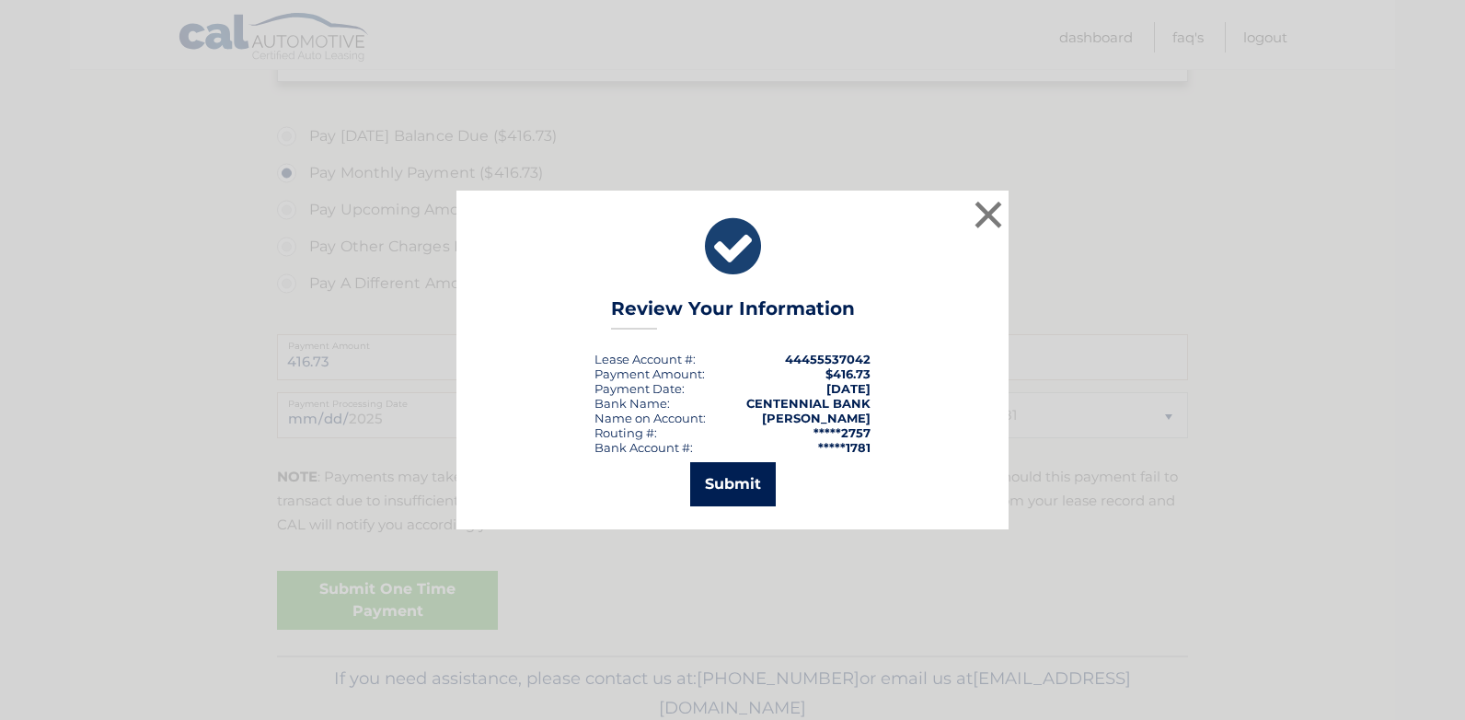  Describe the element at coordinates (643, 447) in the screenshot. I see `div: Bank Account #:` at that location.